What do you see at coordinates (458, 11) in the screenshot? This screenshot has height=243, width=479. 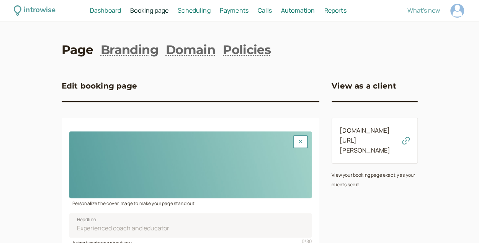 I see `a: Account` at bounding box center [458, 11].